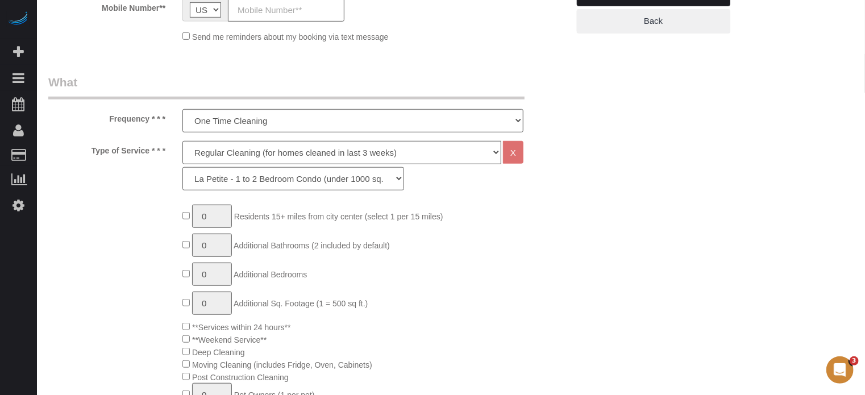 The width and height of the screenshot is (865, 395). I want to click on span: Deep Cleaning, so click(218, 352).